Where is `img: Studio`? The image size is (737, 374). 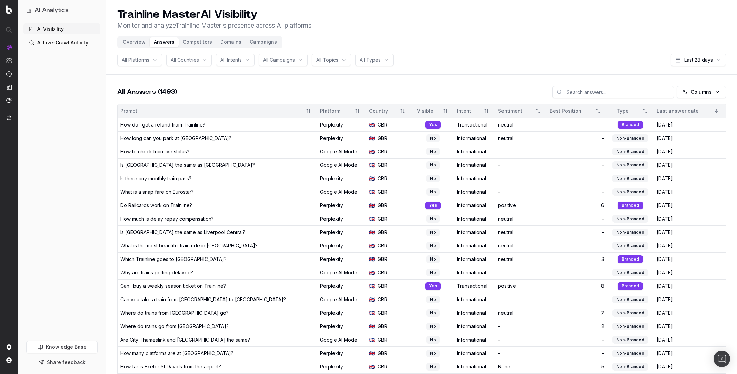
img: Studio is located at coordinates (9, 87).